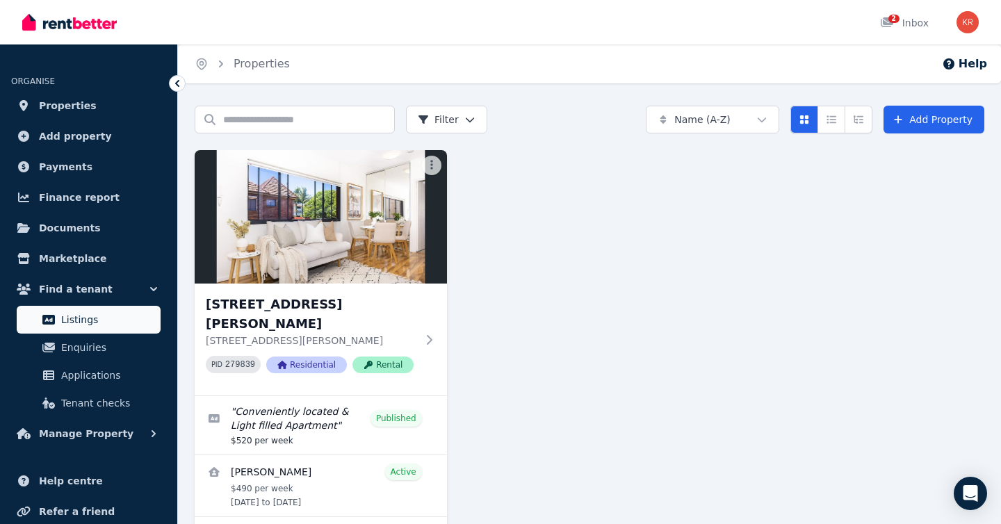  I want to click on code: 279839, so click(240, 365).